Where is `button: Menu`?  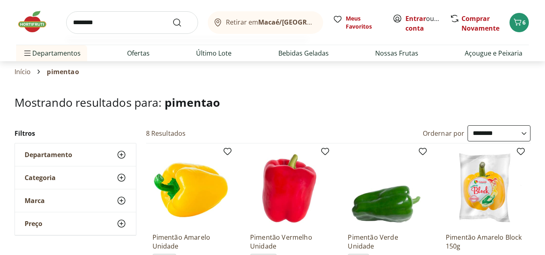 button: Menu is located at coordinates (27, 53).